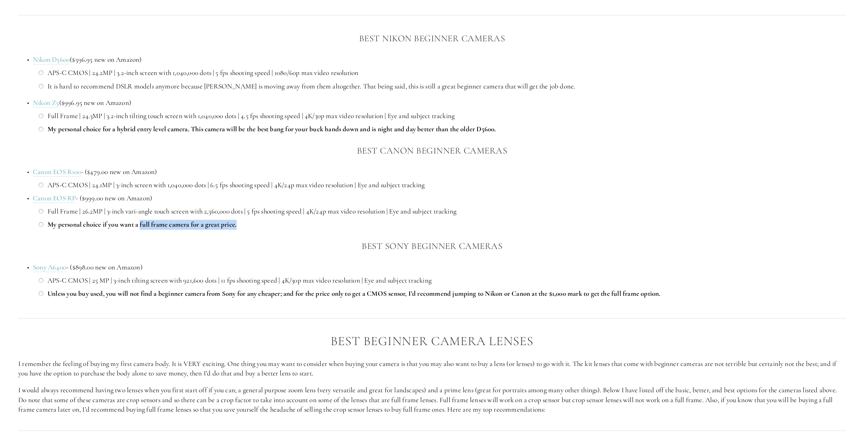 Image resolution: width=864 pixels, height=446 pixels. Describe the element at coordinates (432, 38) in the screenshot. I see `h3: Best Nikon Beginner Cameras` at that location.